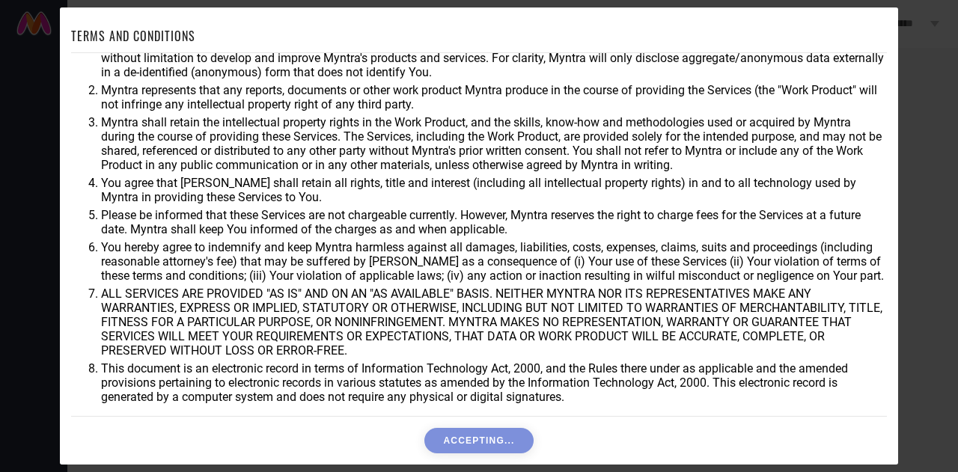 The image size is (958, 472). Describe the element at coordinates (133, 36) in the screenshot. I see `h1: TERMS AND CONDITIONS` at that location.